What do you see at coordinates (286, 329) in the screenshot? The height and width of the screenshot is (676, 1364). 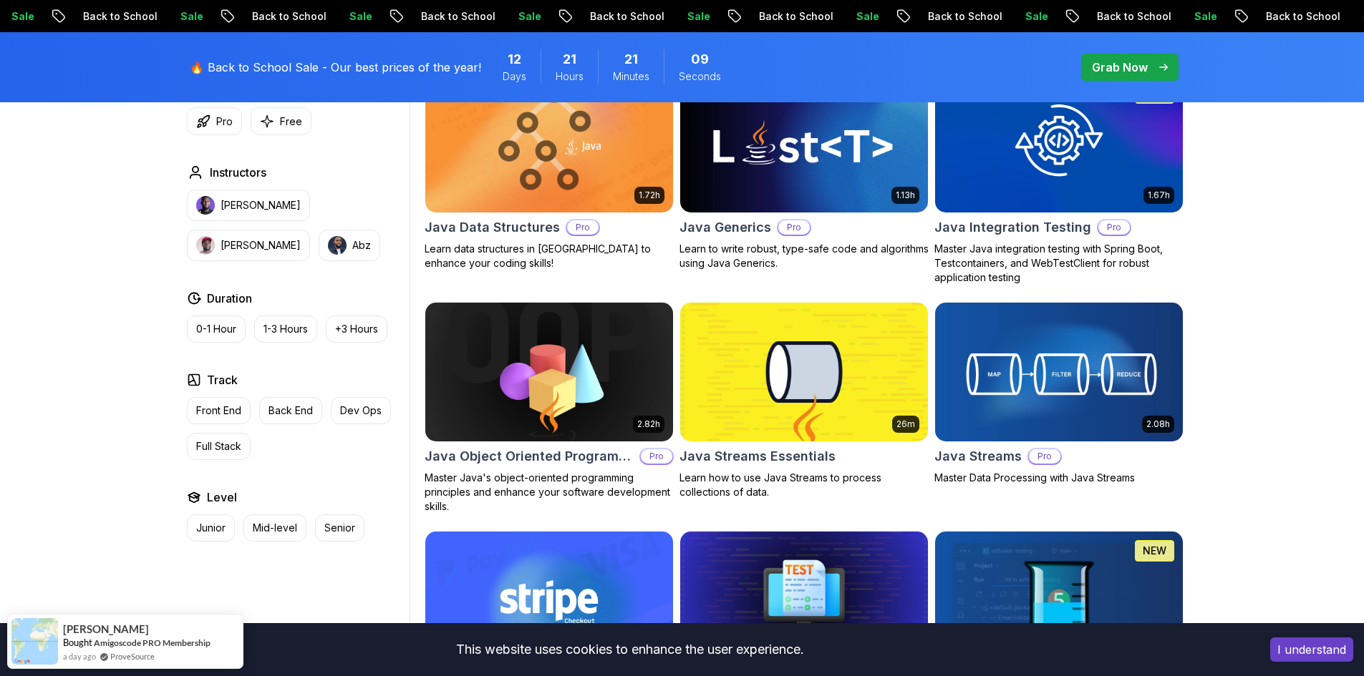 I see `button: 1-3 Hours` at bounding box center [286, 329].